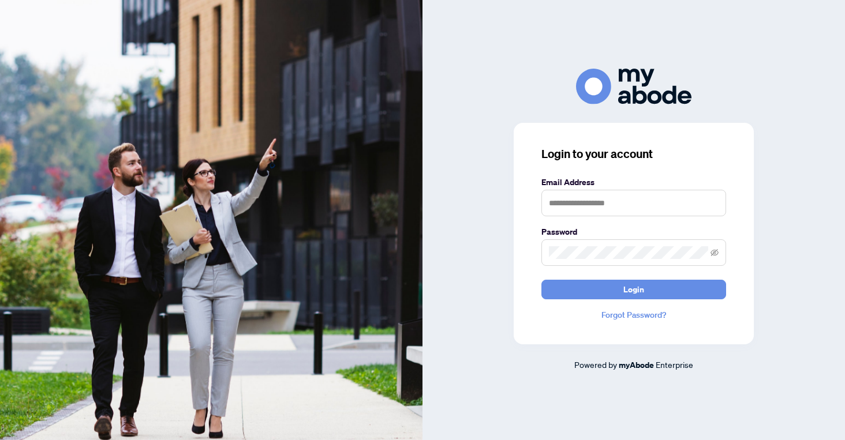 Image resolution: width=845 pixels, height=440 pixels. Describe the element at coordinates (674, 365) in the screenshot. I see `span: Enterprise` at that location.